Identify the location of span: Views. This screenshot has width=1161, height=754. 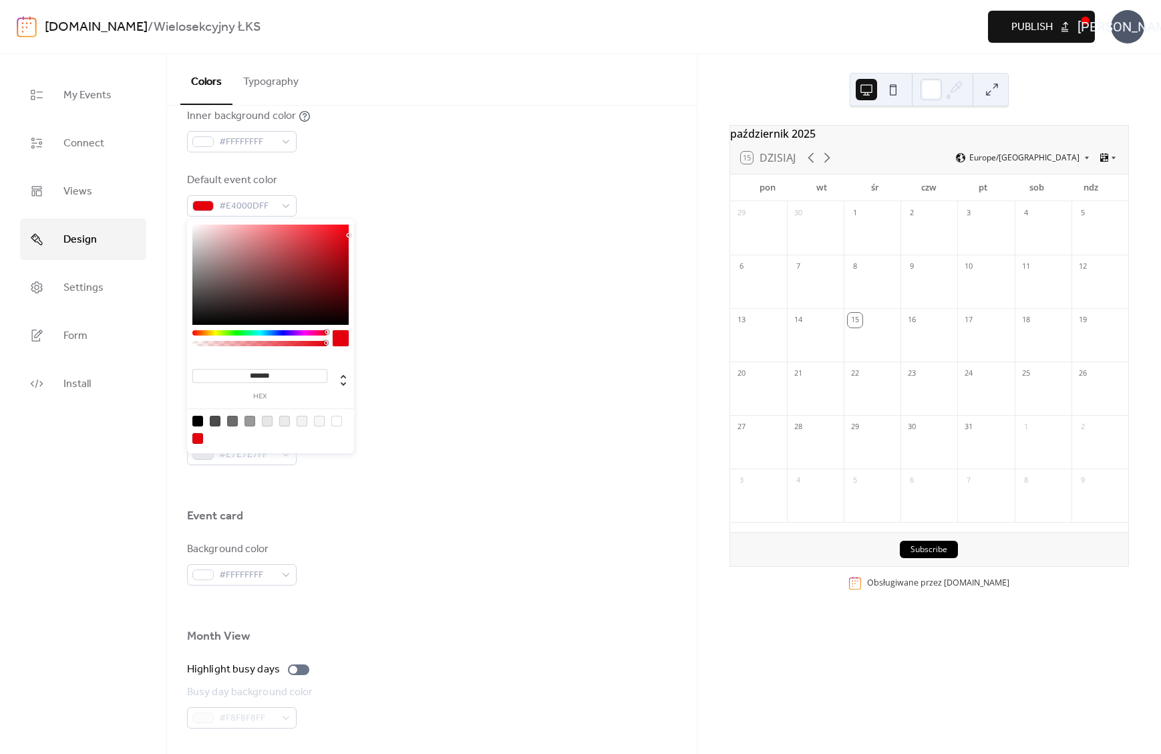
(78, 192).